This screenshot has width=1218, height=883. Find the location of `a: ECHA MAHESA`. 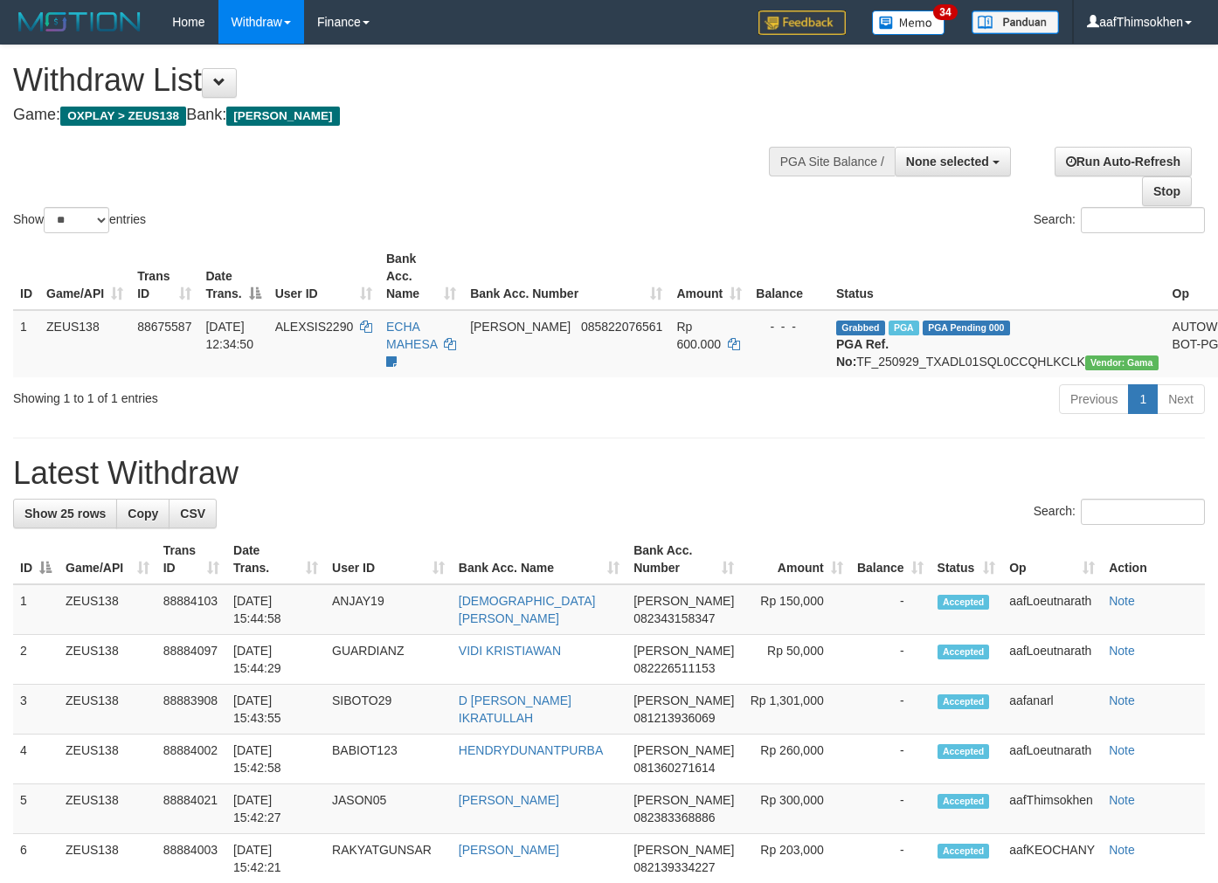

a: ECHA MAHESA is located at coordinates (411, 335).